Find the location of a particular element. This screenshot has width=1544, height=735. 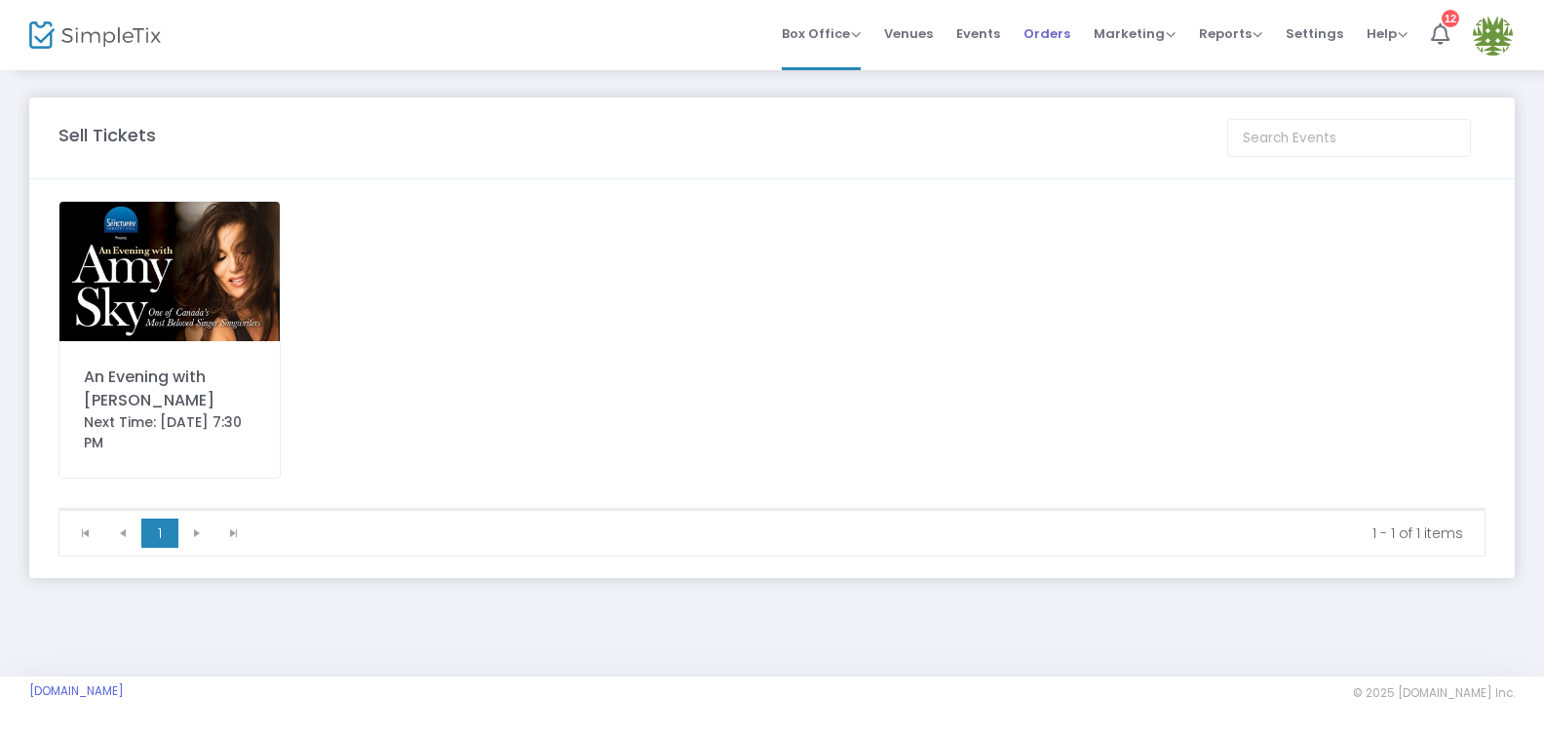

span: Settings is located at coordinates (1314, 33).